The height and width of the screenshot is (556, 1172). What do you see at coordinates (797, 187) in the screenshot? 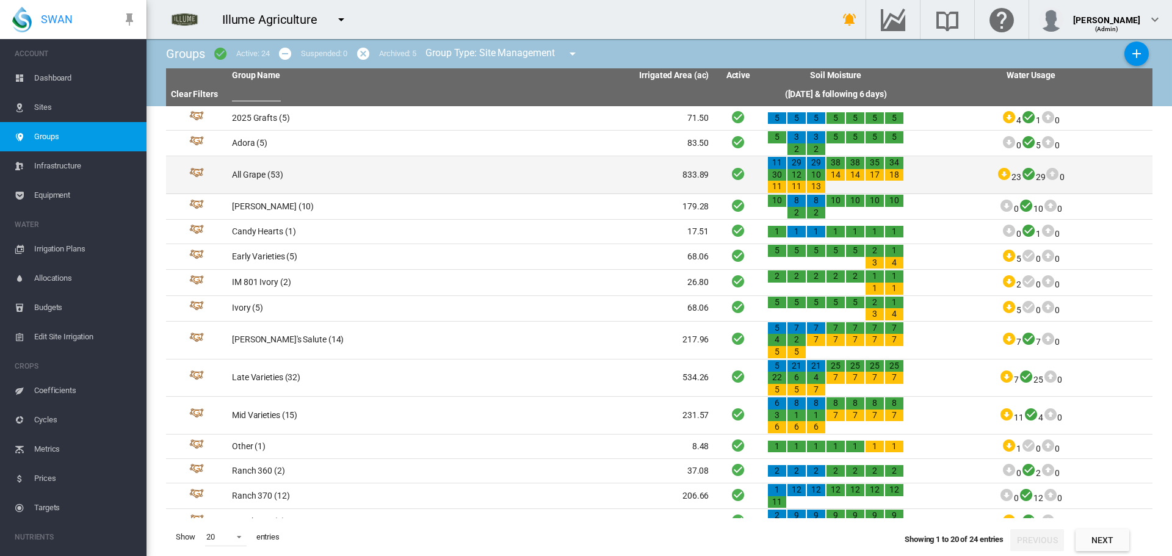
I see `div: 11` at bounding box center [797, 187].